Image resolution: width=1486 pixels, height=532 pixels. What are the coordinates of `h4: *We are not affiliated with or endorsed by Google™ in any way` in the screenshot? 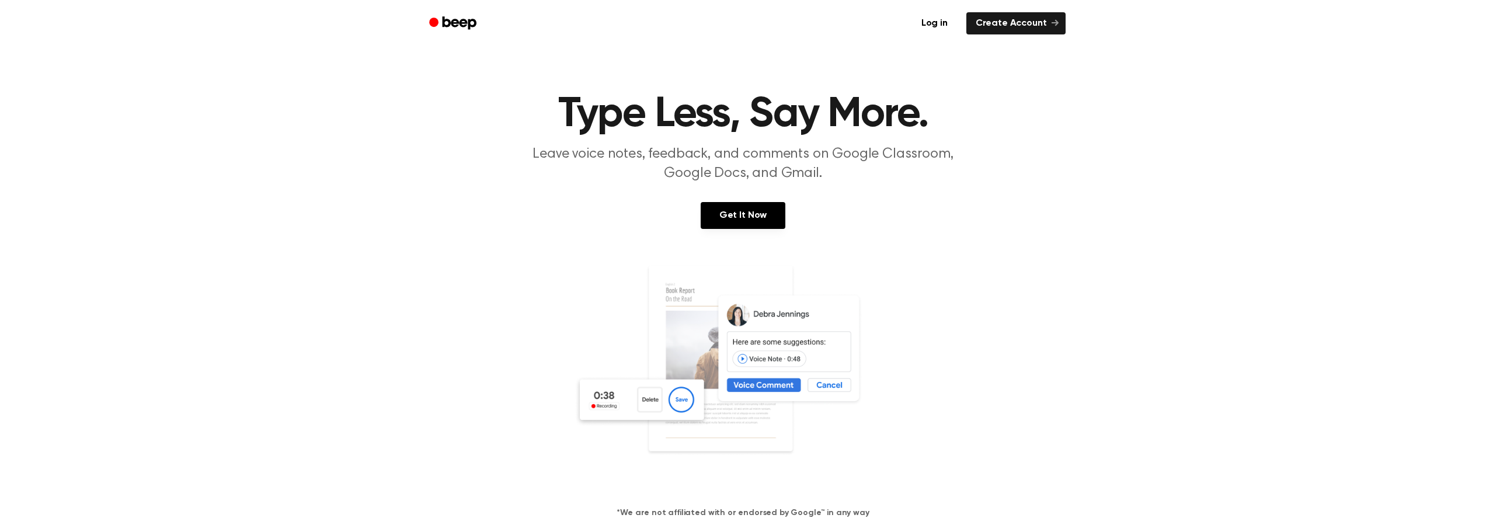 It's located at (743, 513).